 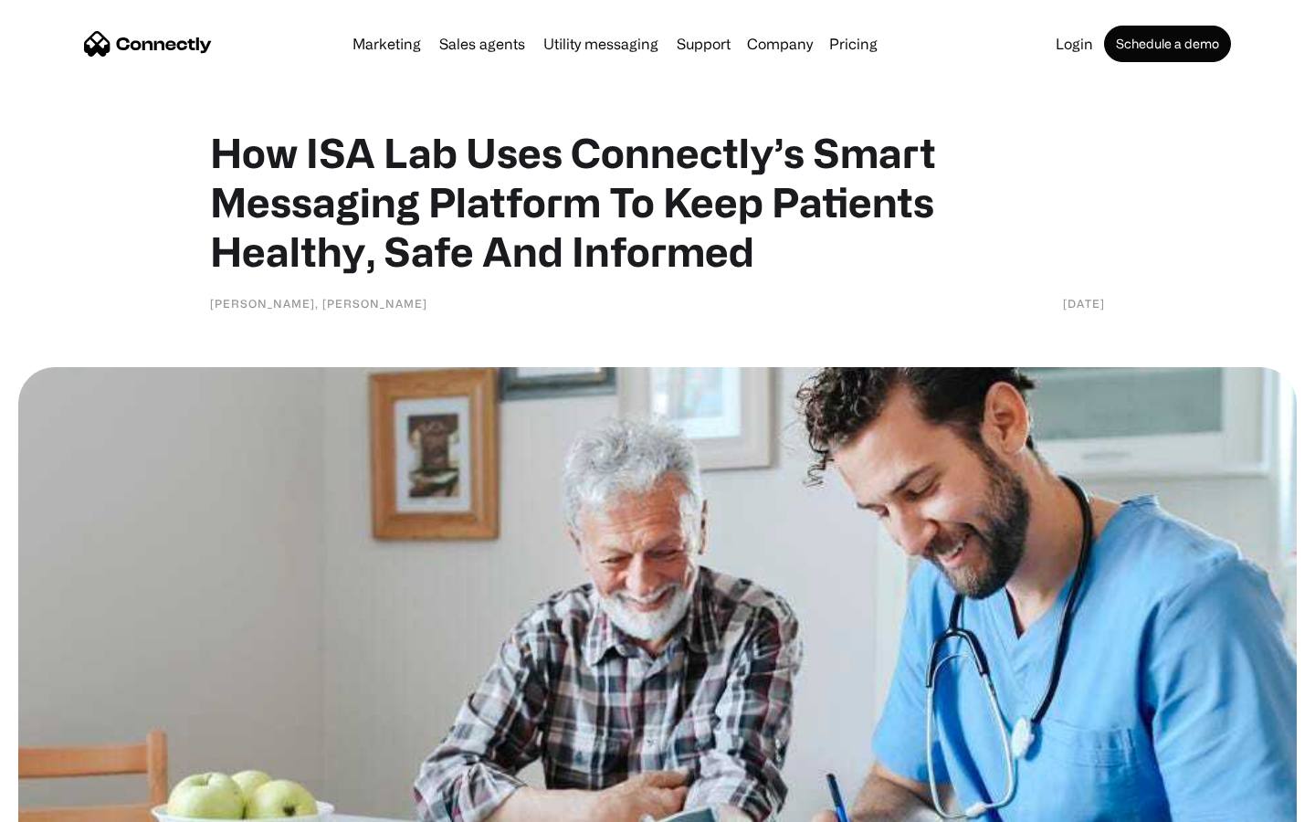 What do you see at coordinates (658, 202) in the screenshot?
I see `h1: How ISA Lab Uses Connectly’s Smart Messaging Platform To Keep Patients Healthy, Safe And Informed` at bounding box center [658, 202].